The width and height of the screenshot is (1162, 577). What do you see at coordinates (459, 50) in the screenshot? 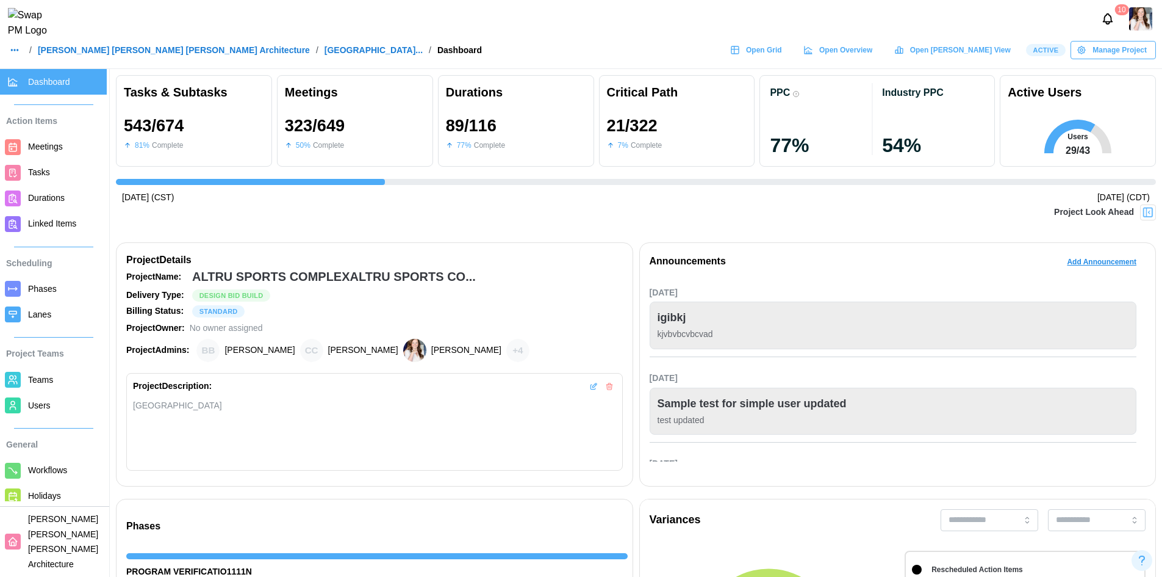
I see `div: Dashboard` at bounding box center [459, 50].